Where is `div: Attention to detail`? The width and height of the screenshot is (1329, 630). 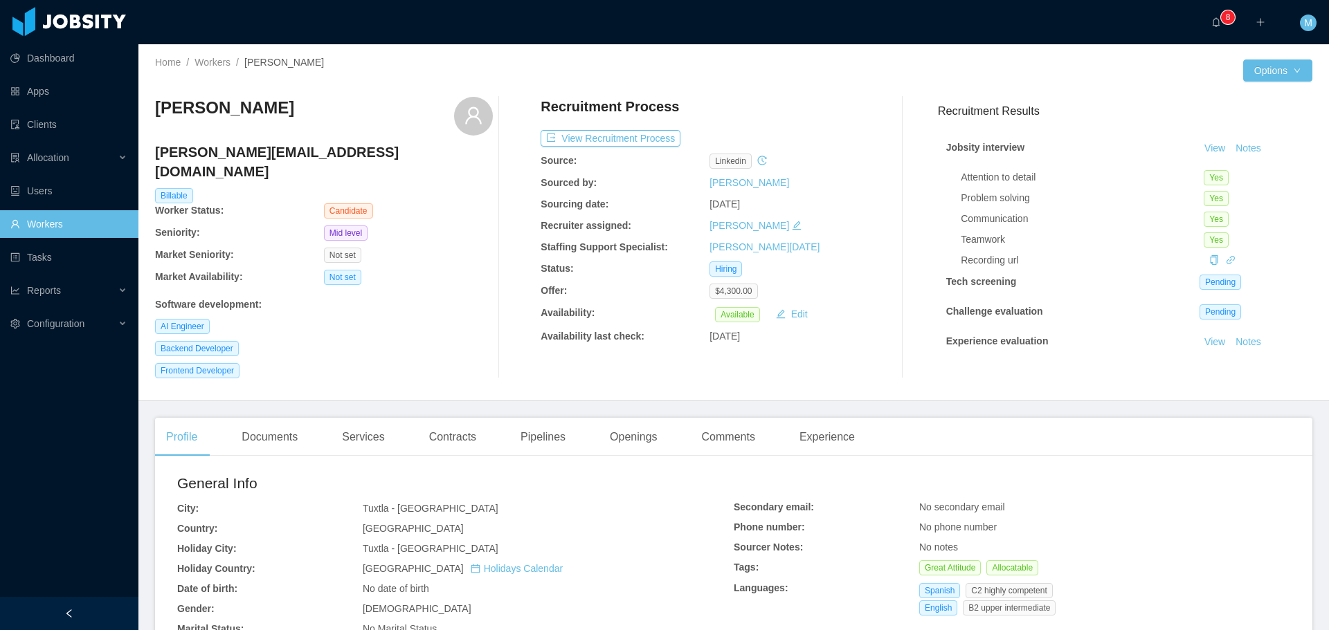
div: Attention to detail is located at coordinates (1082, 177).